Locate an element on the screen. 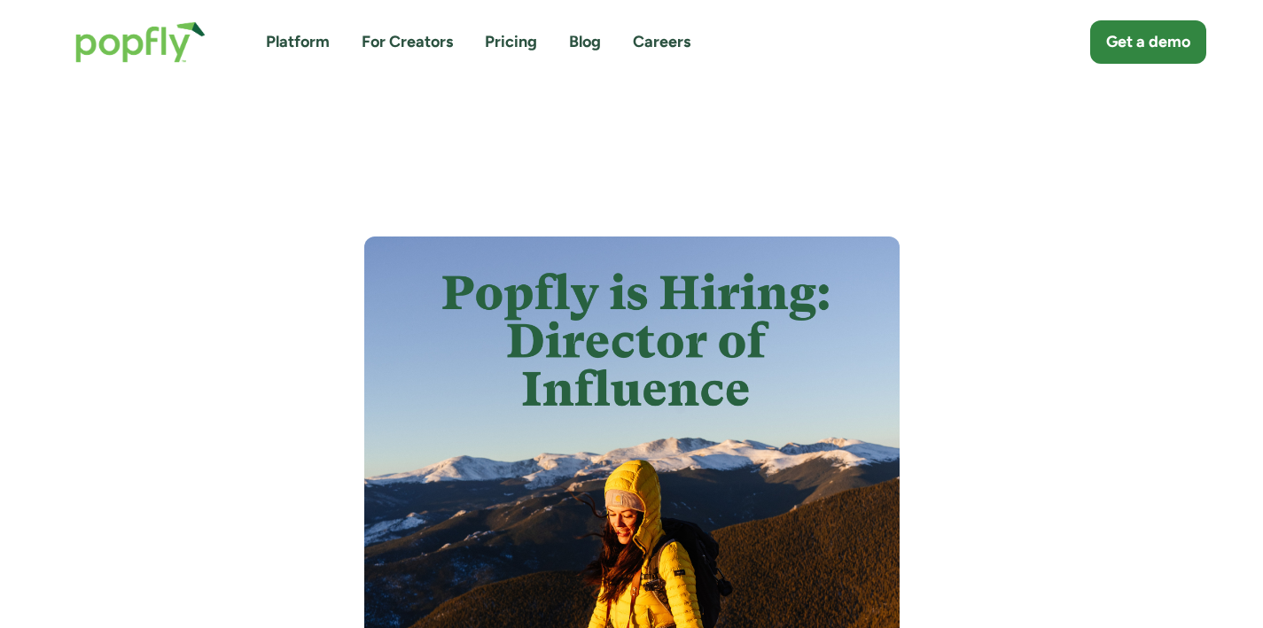 The height and width of the screenshot is (628, 1263). a: Blog is located at coordinates (585, 42).